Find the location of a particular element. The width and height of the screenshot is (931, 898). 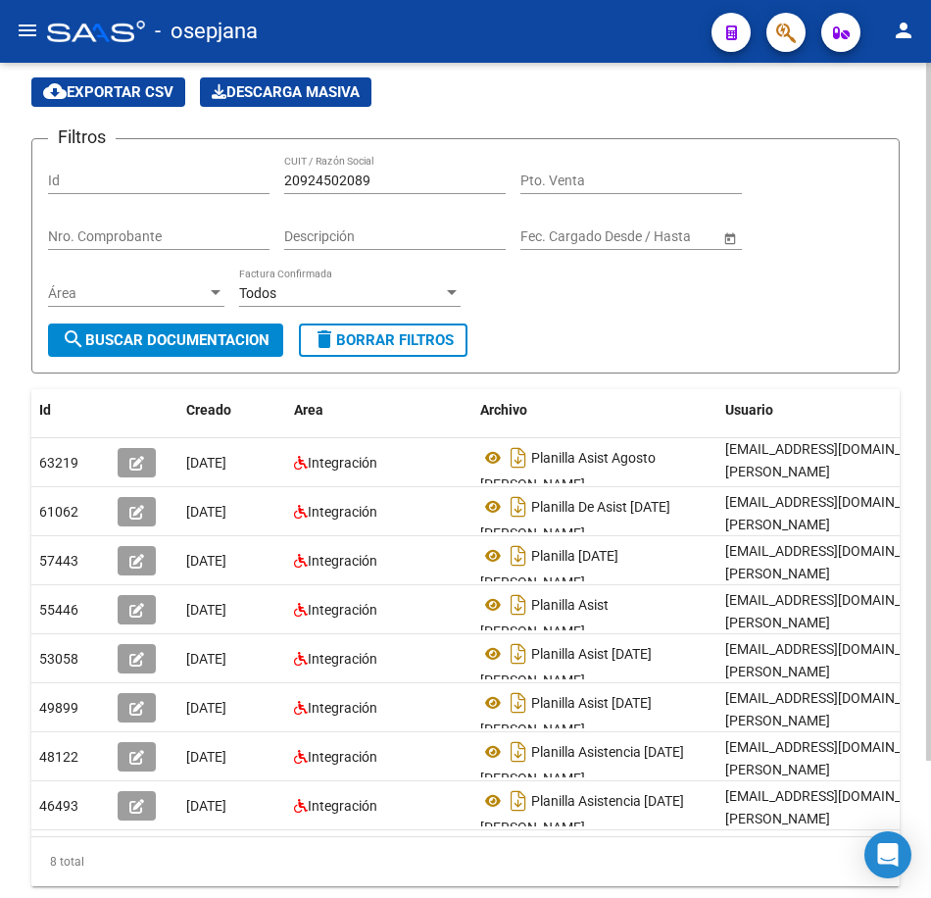

span: 49899 is located at coordinates (59, 708).